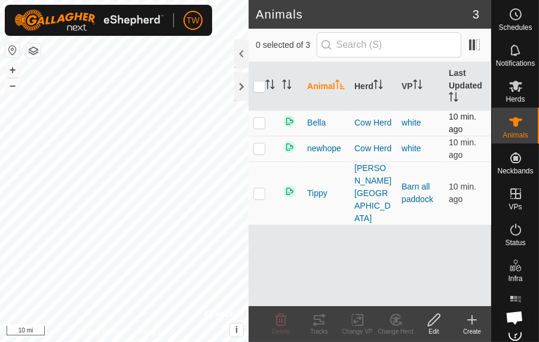  I want to click on a: Privacy Policy, so click(99, 332).